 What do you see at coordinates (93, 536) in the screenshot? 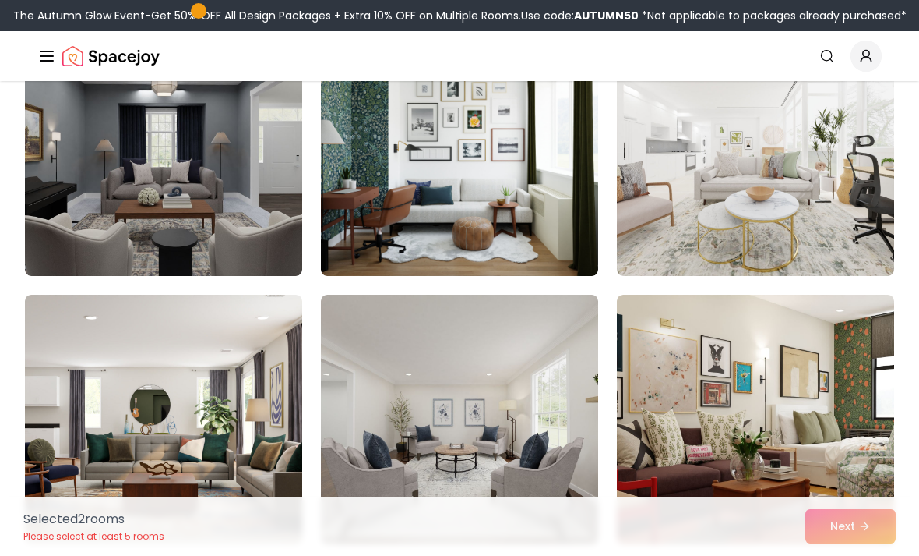
I see `p: Please select at least 5 rooms` at bounding box center [93, 536].